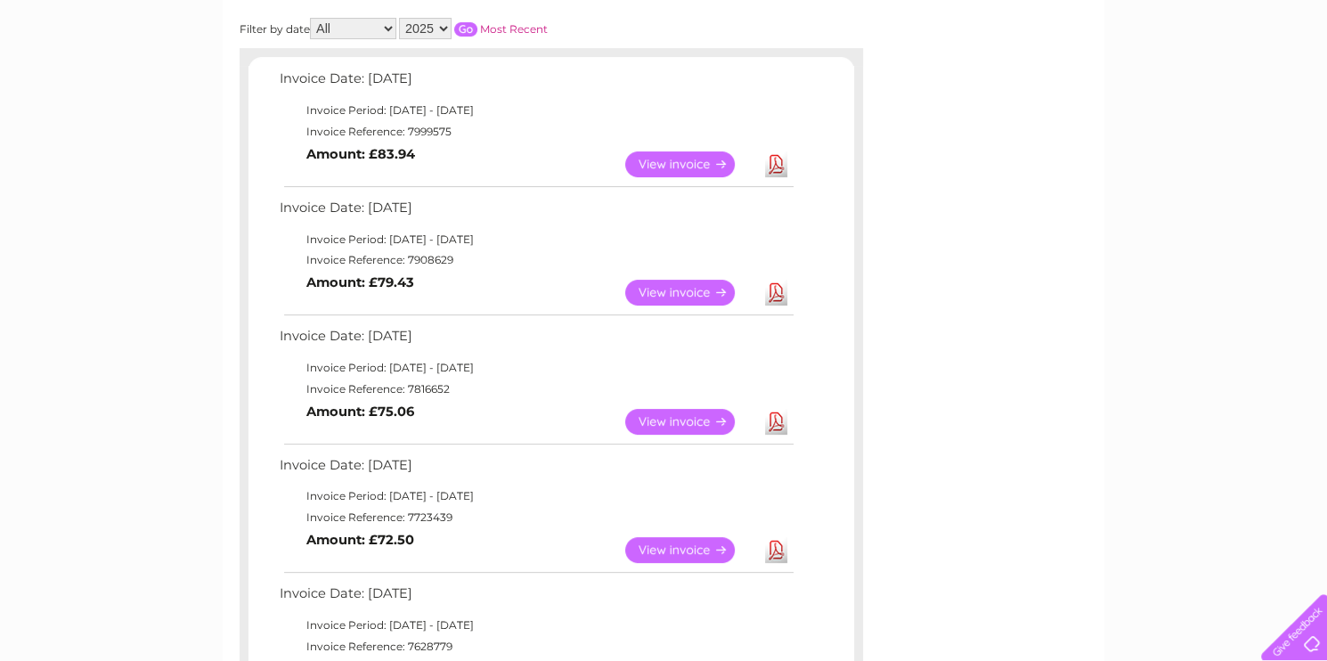 This screenshot has height=661, width=1327. Describe the element at coordinates (535, 518) in the screenshot. I see `td: Invoice Reference: 7723439` at that location.